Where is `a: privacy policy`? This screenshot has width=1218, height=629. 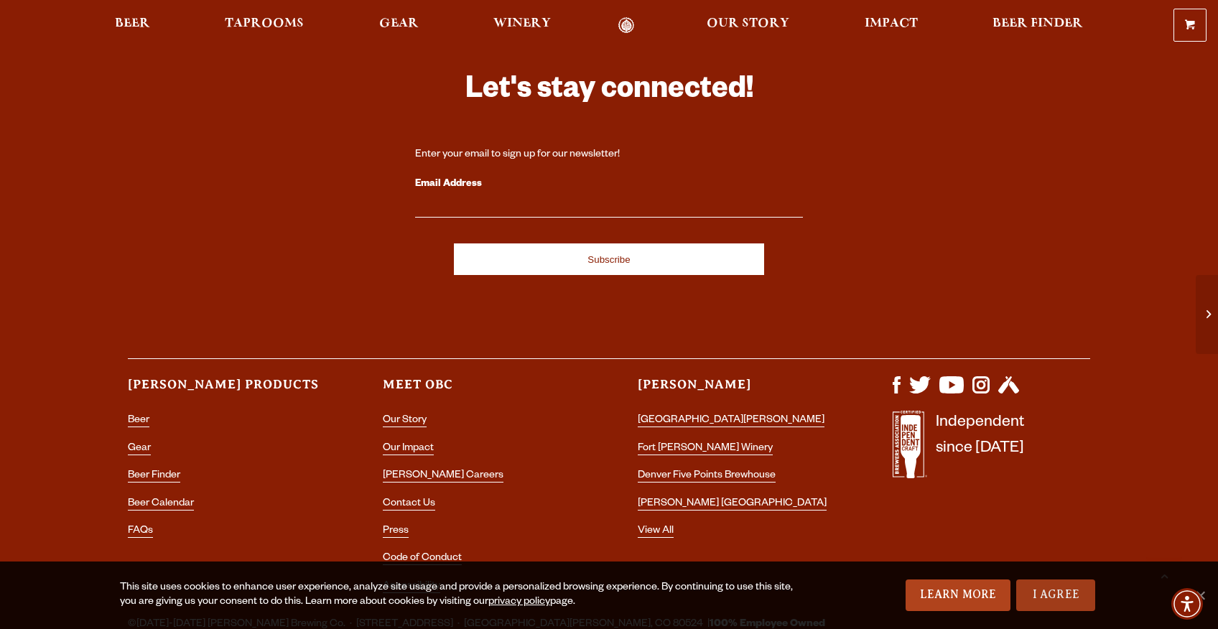
a: privacy policy is located at coordinates (519, 602).